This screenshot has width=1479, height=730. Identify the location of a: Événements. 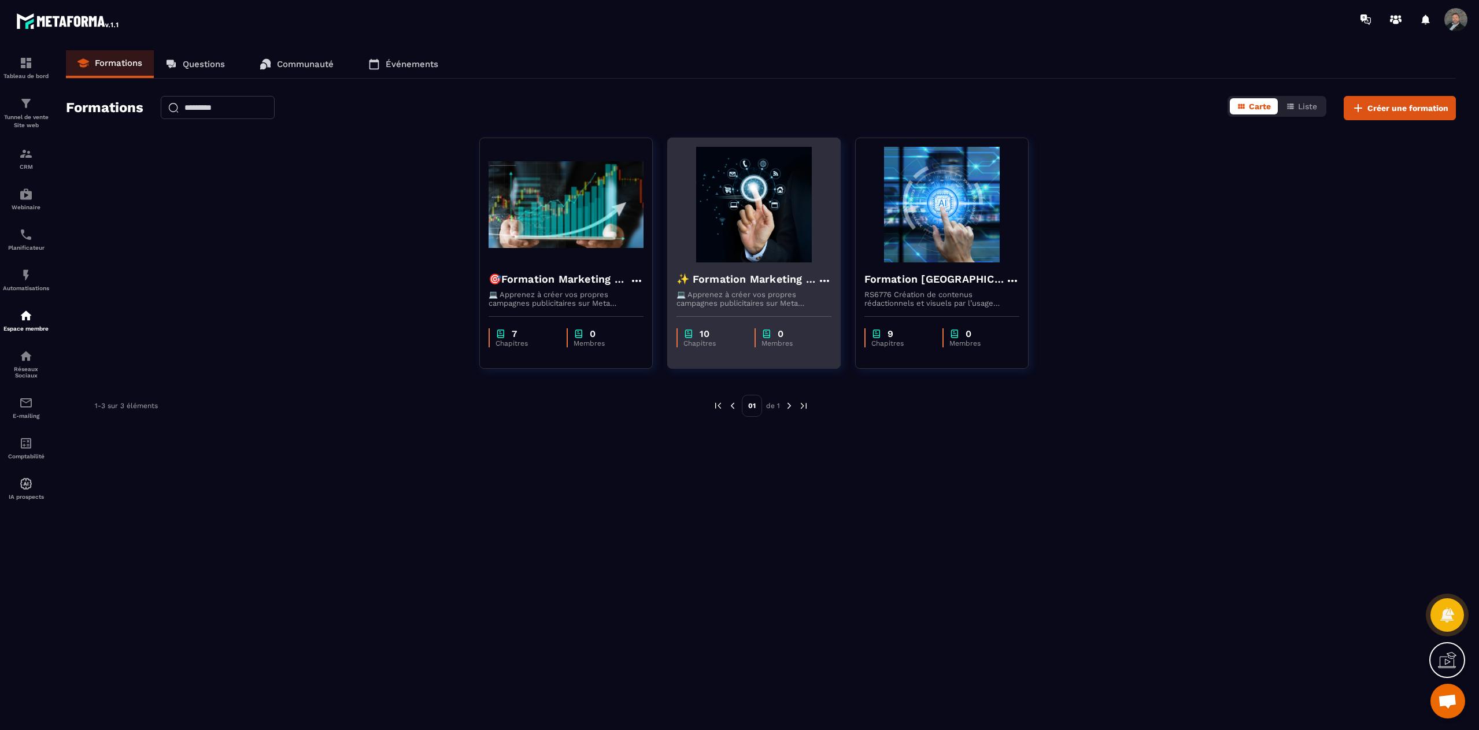
(403, 64).